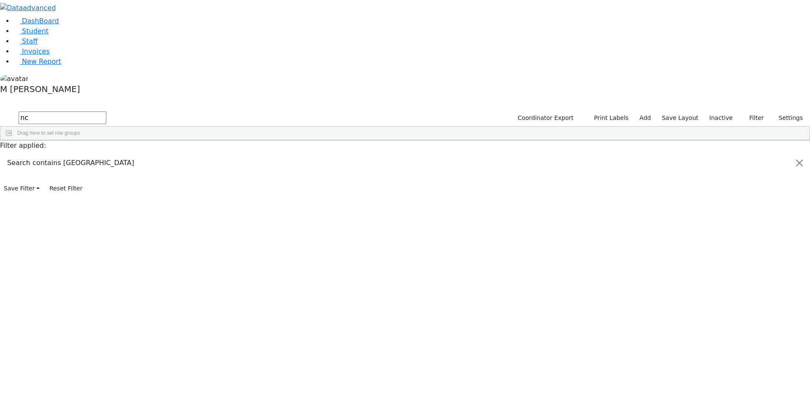 Image resolution: width=810 pixels, height=399 pixels. I want to click on a: Student, so click(31, 31).